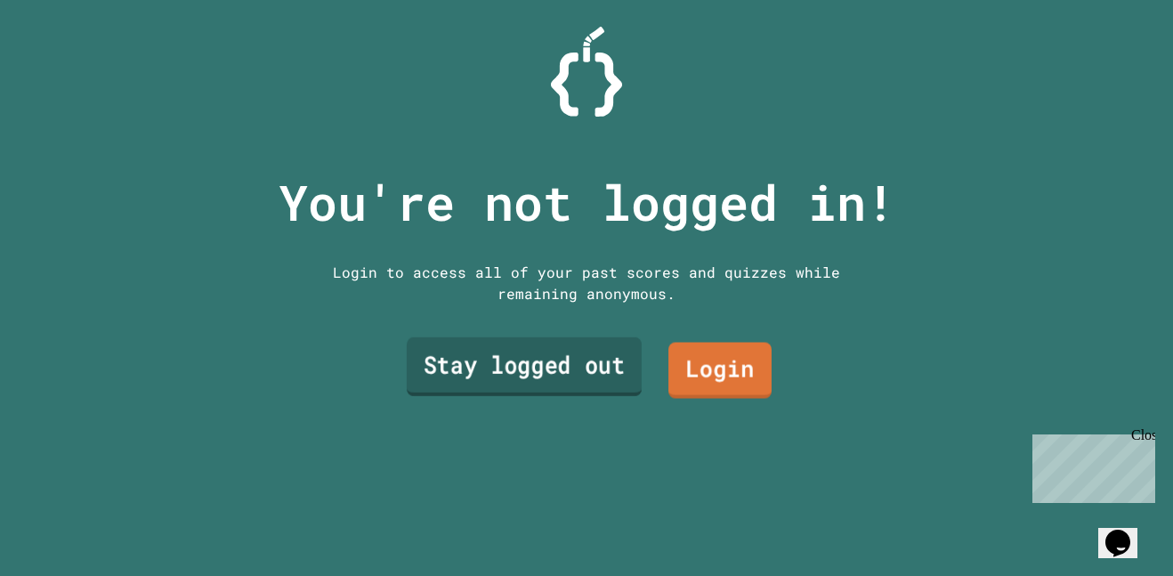 The width and height of the screenshot is (1173, 576). Describe the element at coordinates (587, 71) in the screenshot. I see `img: Logo.svg` at that location.